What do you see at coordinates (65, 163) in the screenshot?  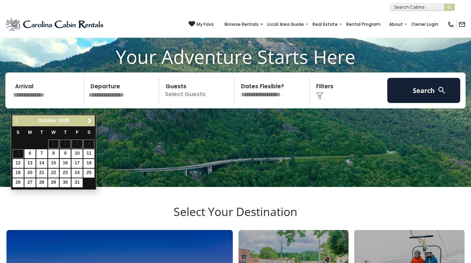 I see `a: 16` at bounding box center [65, 163].